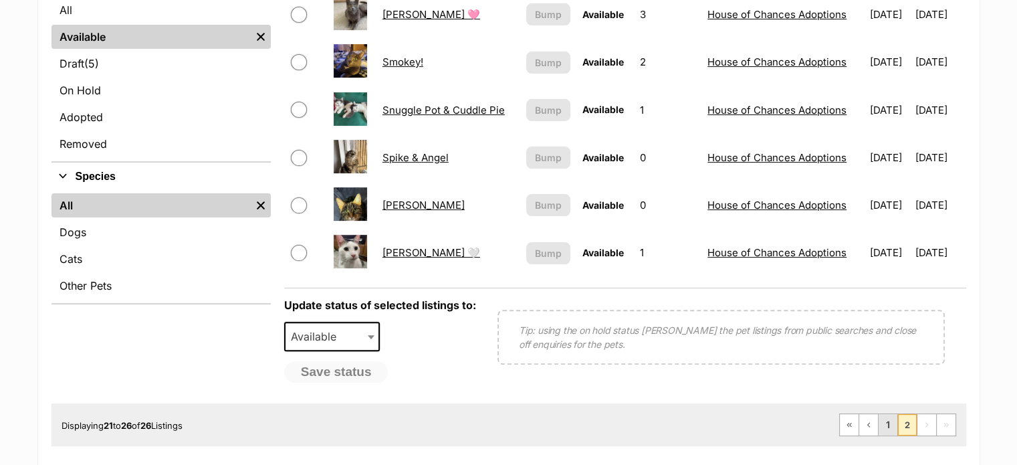 The image size is (1017, 465). Describe the element at coordinates (443, 110) in the screenshot. I see `a: Snuggle Pot & Cuddle Pie` at that location.